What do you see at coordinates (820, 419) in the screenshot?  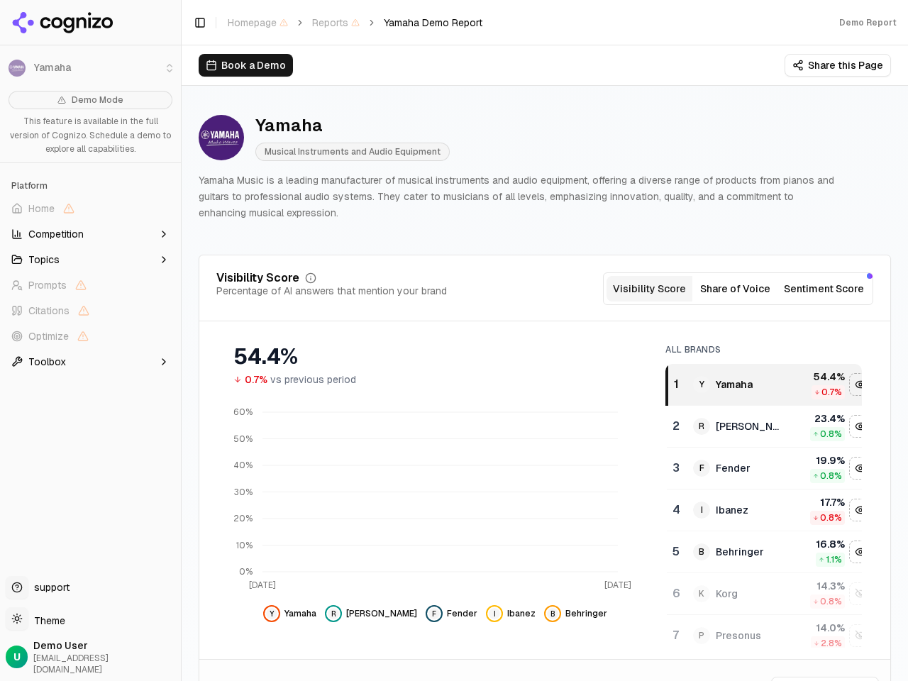 I see `div: 23.4 %` at bounding box center [820, 419].